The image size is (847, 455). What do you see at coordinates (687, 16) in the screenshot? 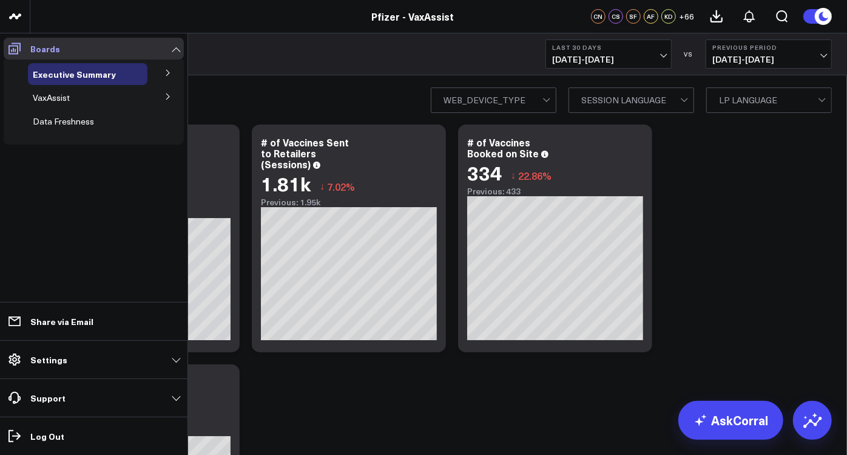
I see `span: + 66` at bounding box center [687, 16].